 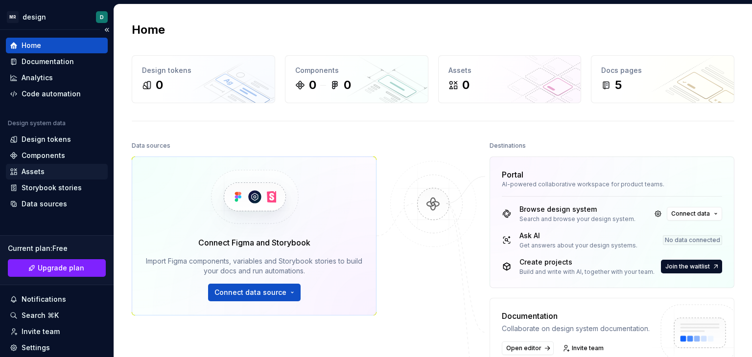 I want to click on a: Design tokens0, so click(x=203, y=79).